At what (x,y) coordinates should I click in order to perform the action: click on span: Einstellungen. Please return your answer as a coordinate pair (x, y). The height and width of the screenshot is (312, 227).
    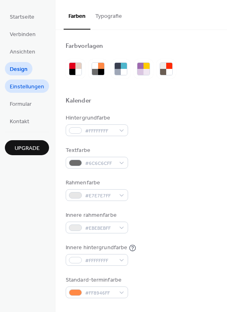
    Looking at the image, I should click on (27, 87).